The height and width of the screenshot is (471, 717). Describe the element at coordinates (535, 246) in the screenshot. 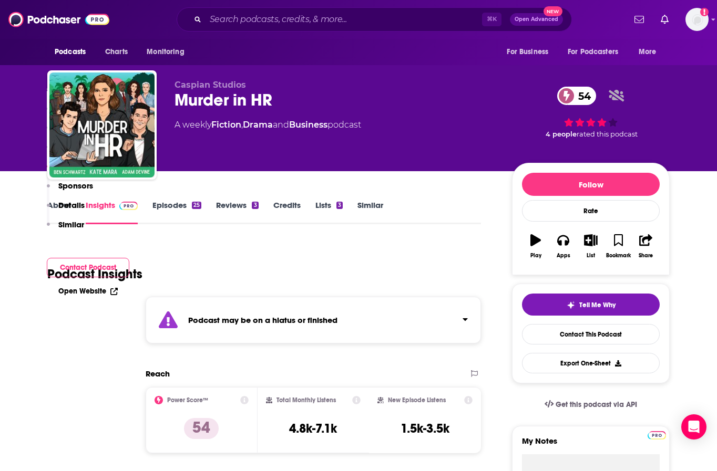

I see `button: Play` at that location.